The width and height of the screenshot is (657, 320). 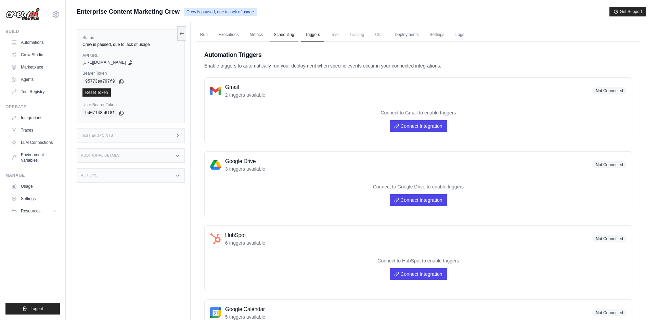 What do you see at coordinates (34, 42) in the screenshot?
I see `a: Automations` at bounding box center [34, 42].